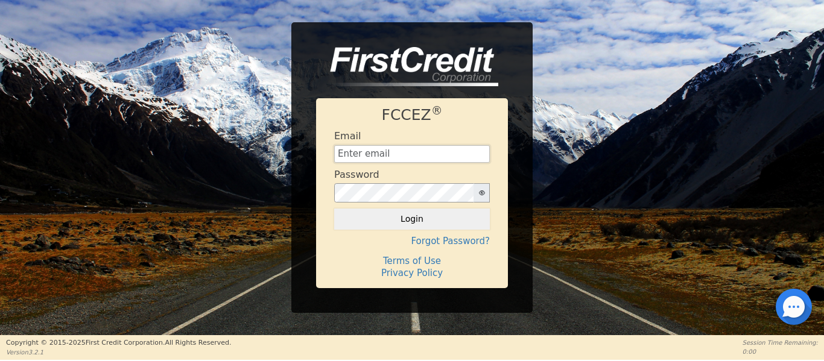  What do you see at coordinates (347, 136) in the screenshot?
I see `h4: Email` at bounding box center [347, 136].